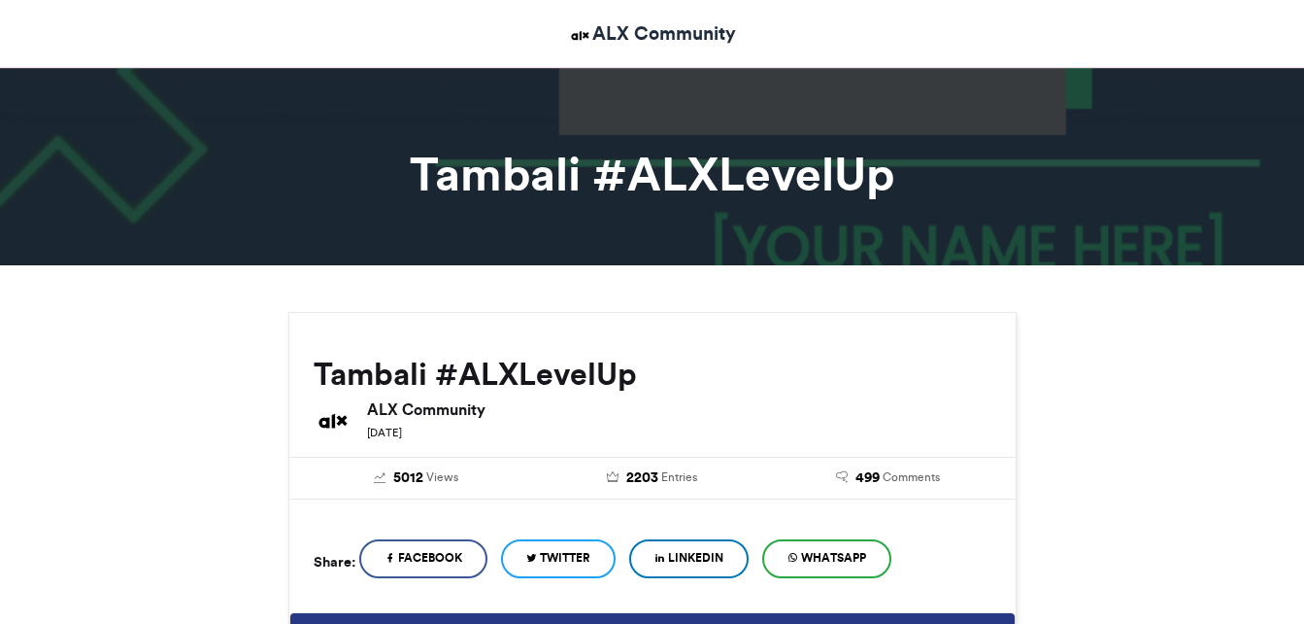 Image resolution: width=1304 pixels, height=624 pixels. Describe the element at coordinates (653, 174) in the screenshot. I see `h1: Tambali #ALXLevelUp` at that location.